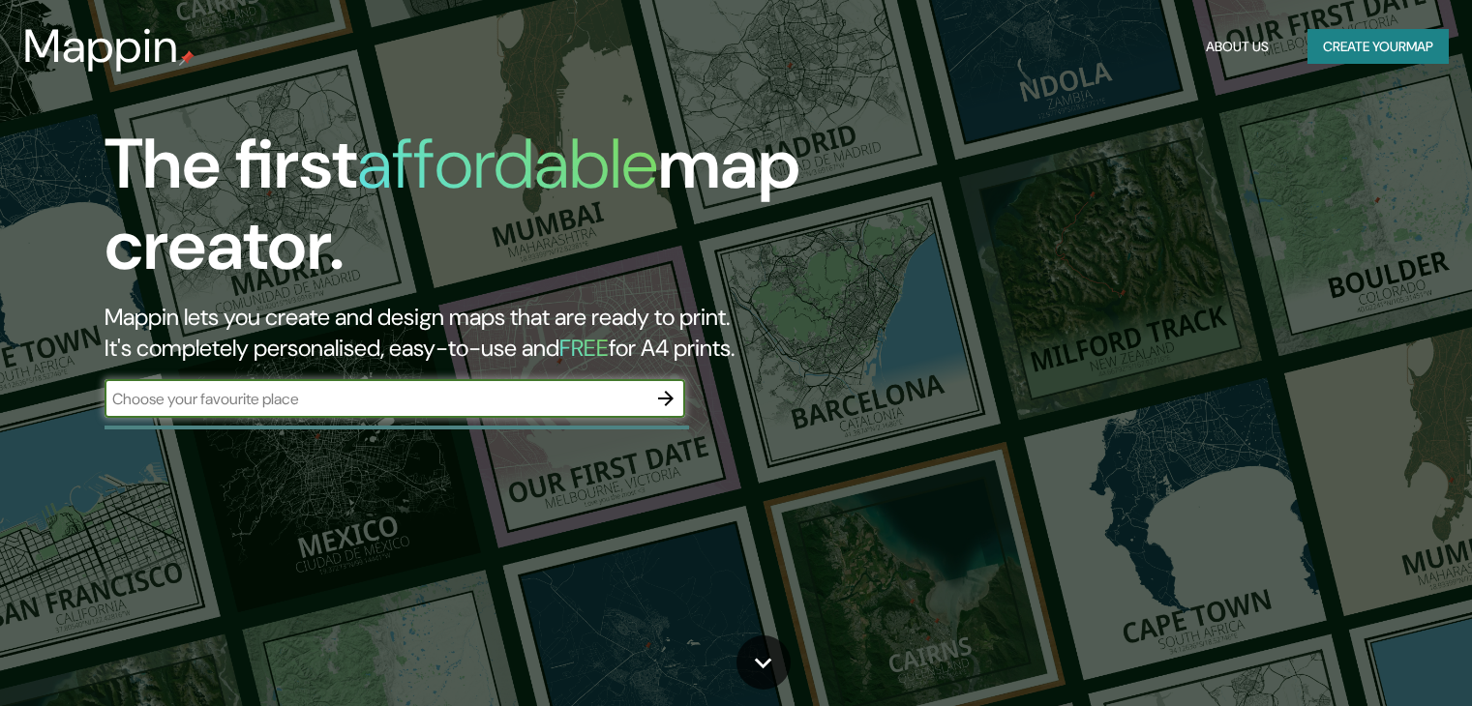 The image size is (1472, 706). What do you see at coordinates (187, 58) in the screenshot?
I see `img: mappin-pin` at bounding box center [187, 58].